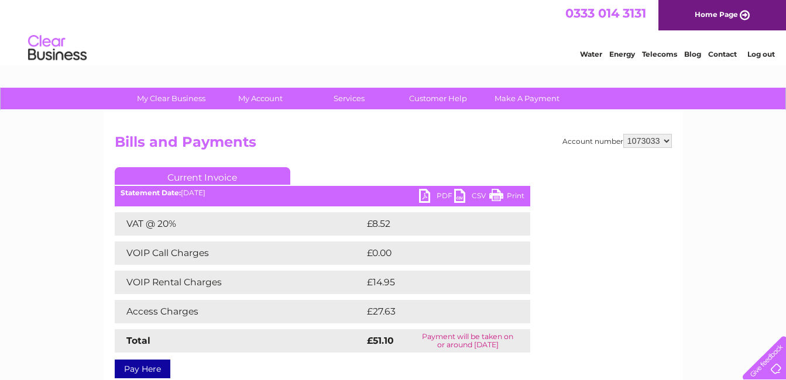 The height and width of the screenshot is (380, 786). Describe the element at coordinates (138, 341) in the screenshot. I see `strong: Total` at that location.